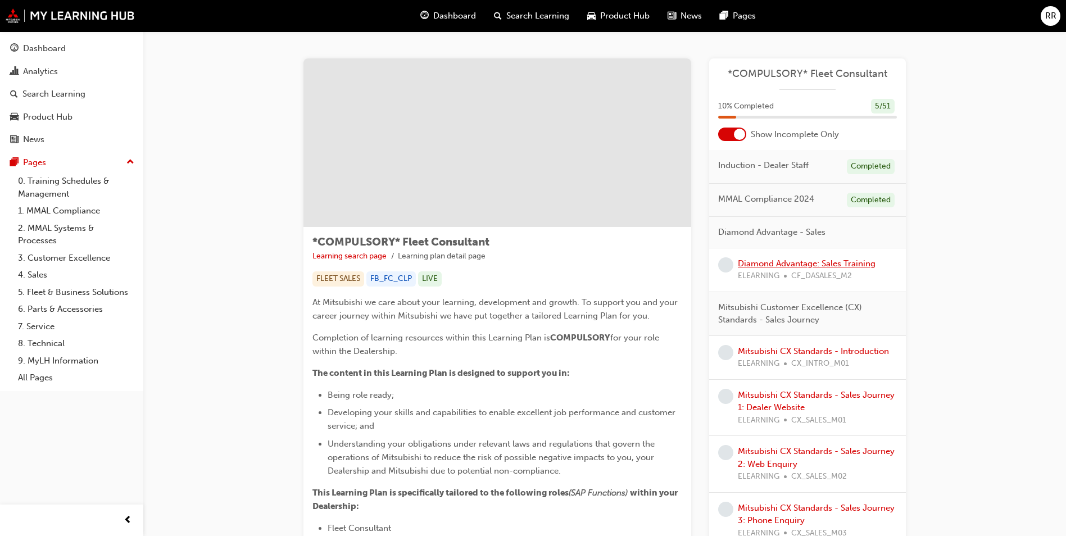 Image resolution: width=1066 pixels, height=536 pixels. What do you see at coordinates (503, 419) in the screenshot?
I see `span: Developing your skills and capabilities to enable excellent job performance and customer service;...` at bounding box center [503, 419].